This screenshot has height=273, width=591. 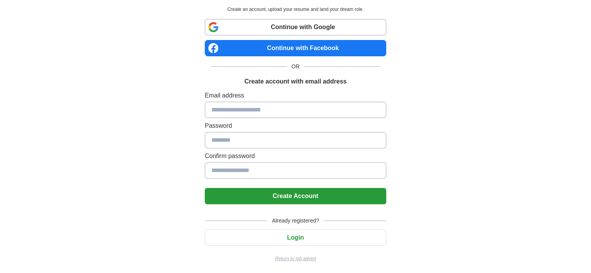 What do you see at coordinates (295, 156) in the screenshot?
I see `label: Confirm password` at bounding box center [295, 156].